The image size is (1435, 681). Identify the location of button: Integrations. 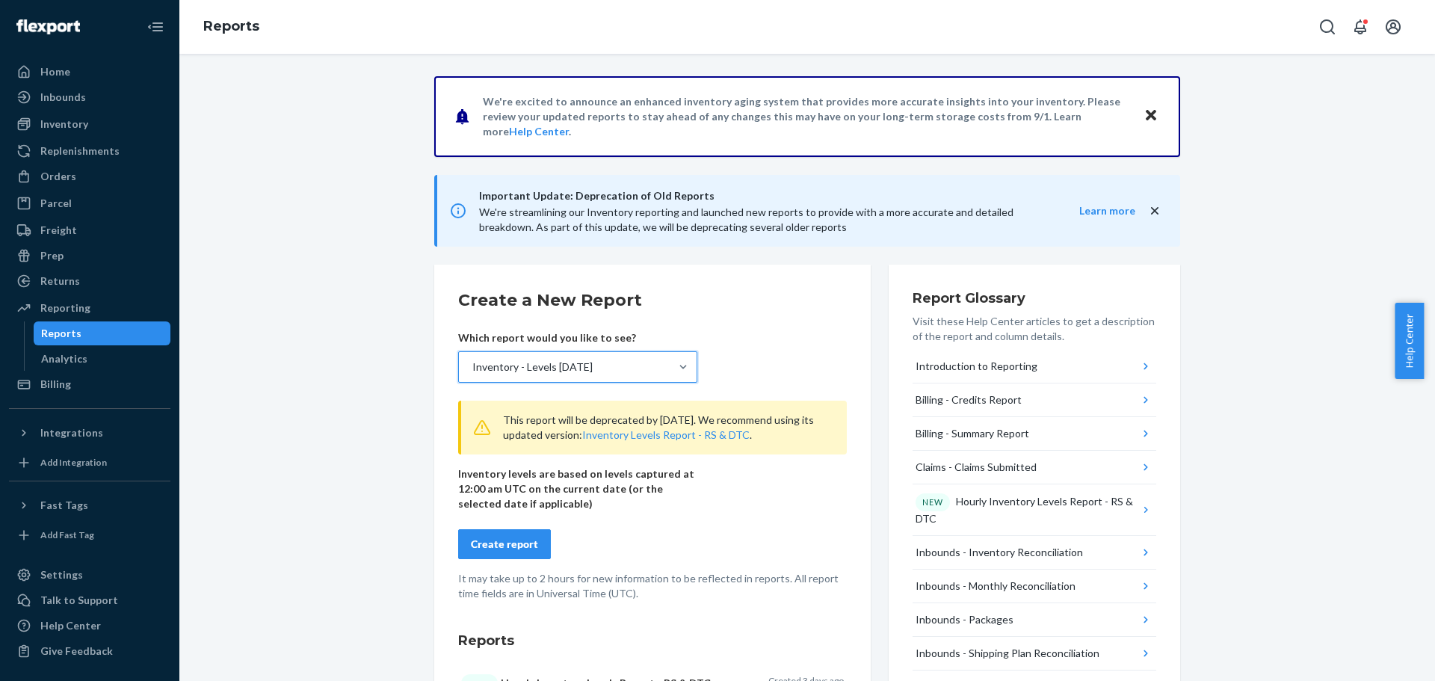
(90, 433).